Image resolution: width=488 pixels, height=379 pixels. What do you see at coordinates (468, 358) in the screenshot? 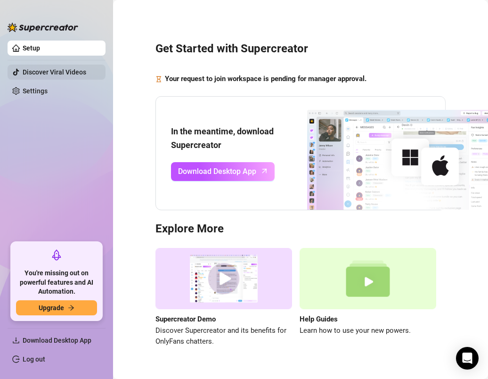
I see `div: Open Intercom Messenger` at bounding box center [468, 358].